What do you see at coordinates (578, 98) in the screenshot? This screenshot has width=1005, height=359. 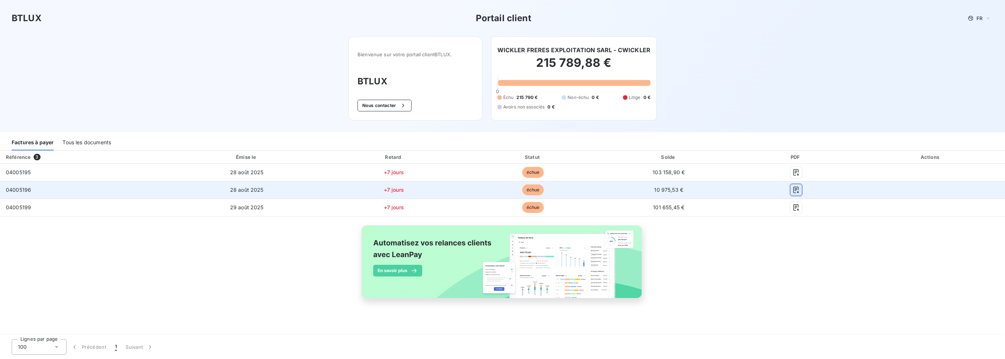 I see `span: Non-échu` at bounding box center [578, 98].